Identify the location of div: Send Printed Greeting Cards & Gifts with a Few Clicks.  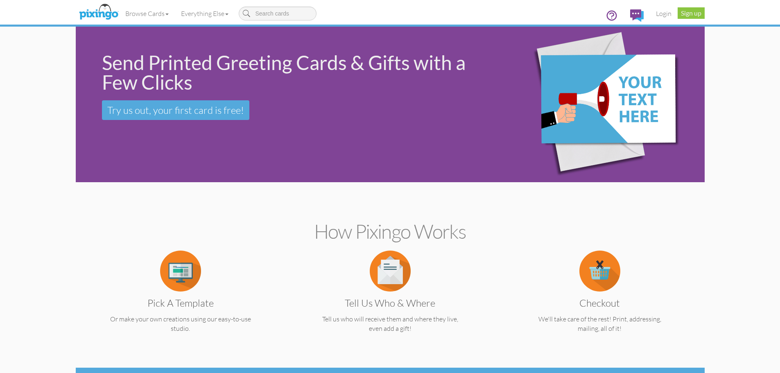
(295, 72).